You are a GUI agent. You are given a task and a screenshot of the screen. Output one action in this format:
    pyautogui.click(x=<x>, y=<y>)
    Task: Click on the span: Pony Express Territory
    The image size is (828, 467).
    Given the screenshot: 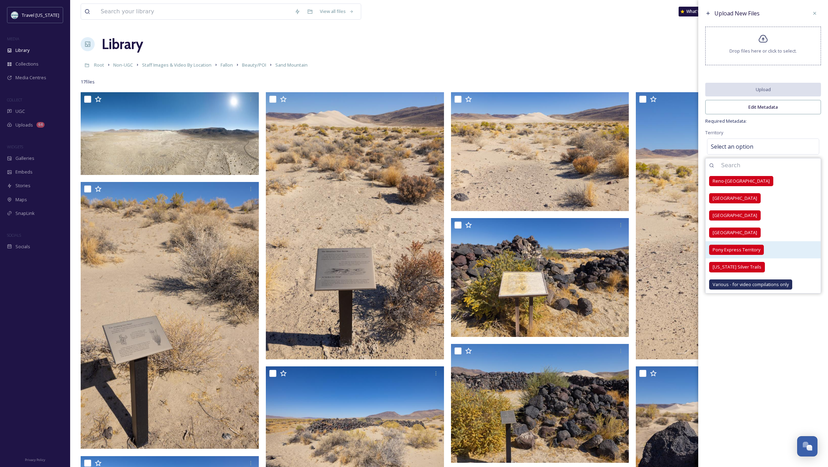 What is the action you would take?
    pyautogui.click(x=737, y=250)
    